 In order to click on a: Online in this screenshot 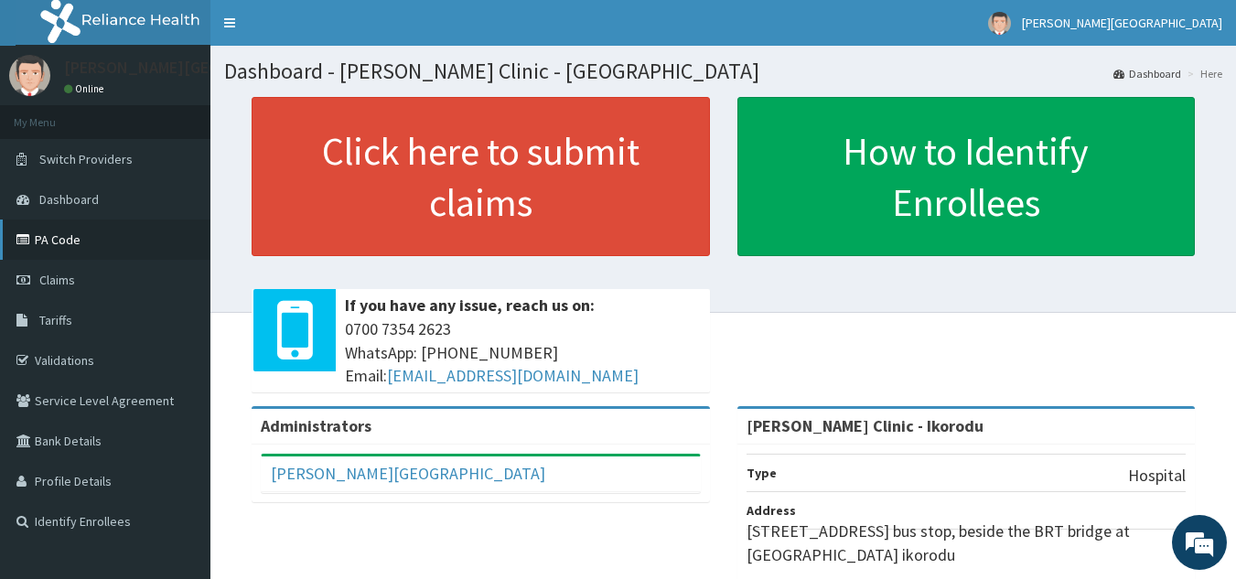, I will do `click(86, 89)`.